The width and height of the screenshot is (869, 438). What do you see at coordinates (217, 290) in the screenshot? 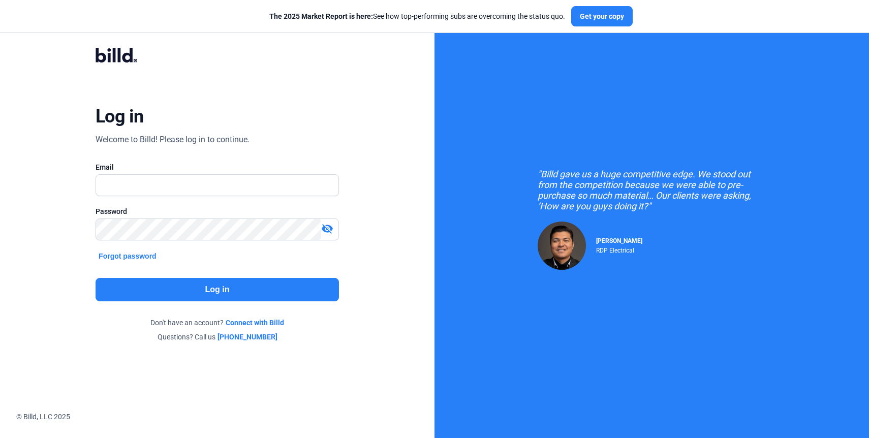
I see `button: Log in` at bounding box center [217, 290].